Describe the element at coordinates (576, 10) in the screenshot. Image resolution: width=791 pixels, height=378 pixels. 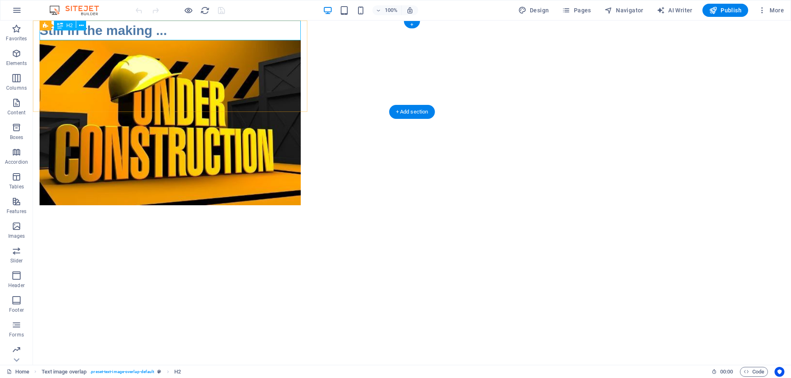
I see `button: Pages` at that location.